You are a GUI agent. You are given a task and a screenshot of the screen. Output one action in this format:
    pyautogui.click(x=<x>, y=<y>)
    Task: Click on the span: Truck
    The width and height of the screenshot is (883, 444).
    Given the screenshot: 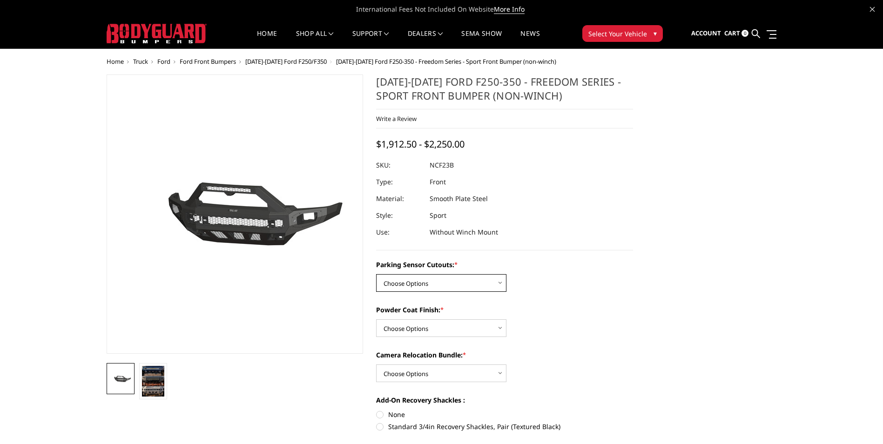 What is the action you would take?
    pyautogui.click(x=141, y=61)
    